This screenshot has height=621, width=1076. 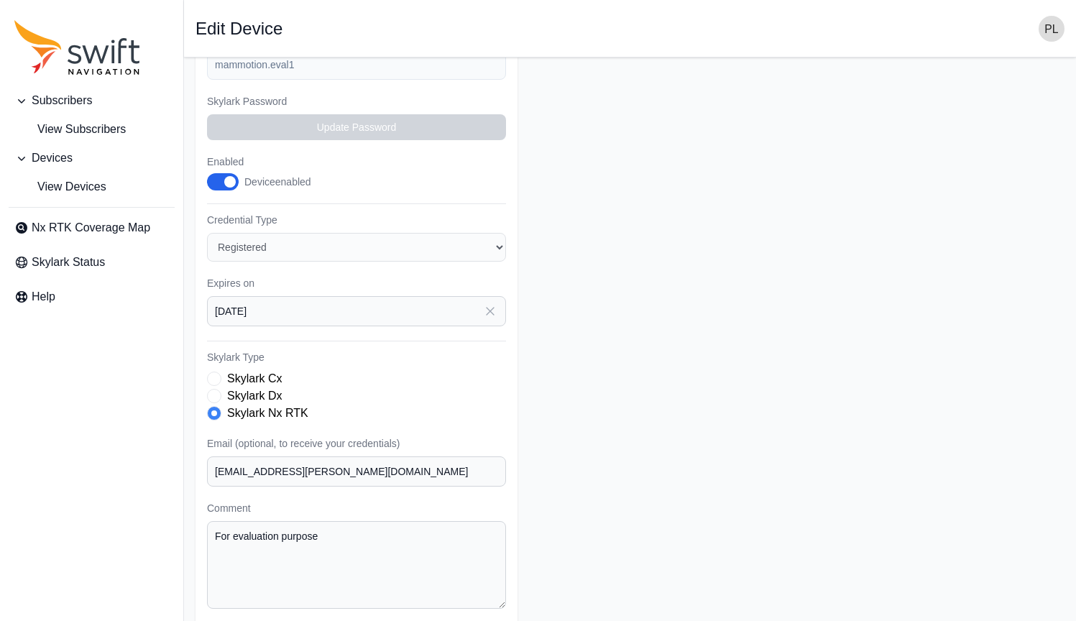 I want to click on a: Help, so click(x=91, y=297).